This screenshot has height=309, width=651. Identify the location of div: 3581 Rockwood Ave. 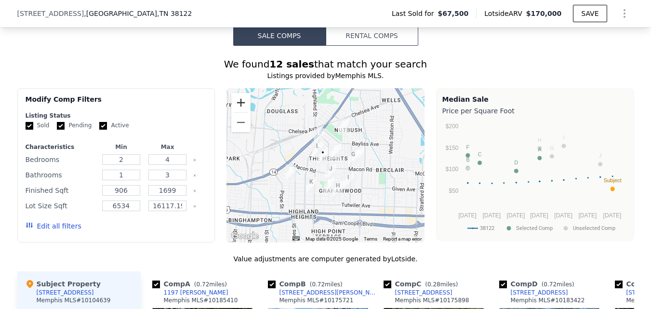
(323, 156).